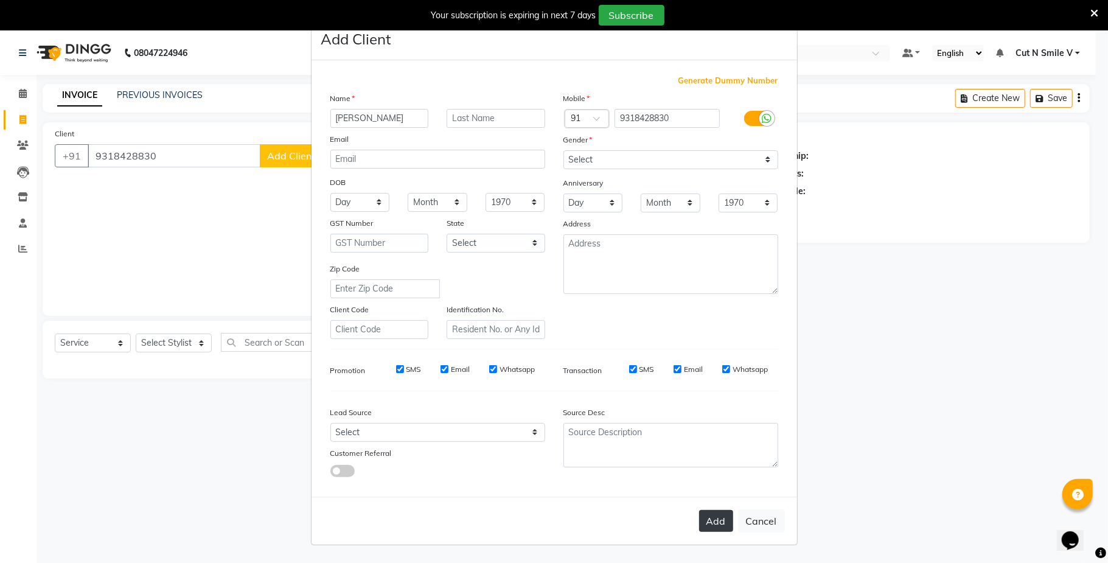 The width and height of the screenshot is (1108, 563). I want to click on label: Anniversary, so click(583, 183).